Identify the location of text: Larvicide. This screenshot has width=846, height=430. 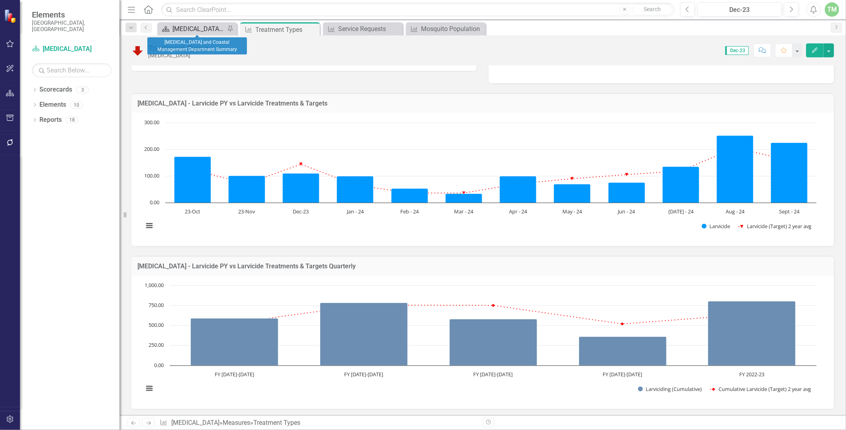
(720, 226).